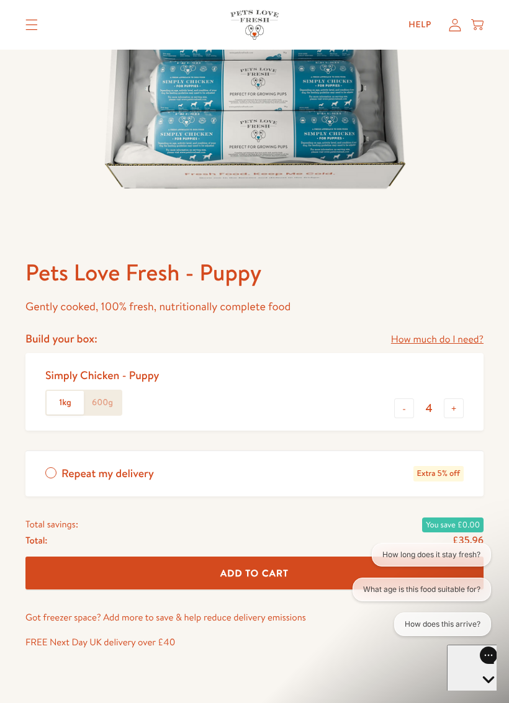  Describe the element at coordinates (254, 642) in the screenshot. I see `p: FREE Next Day UK delivery over £40` at that location.